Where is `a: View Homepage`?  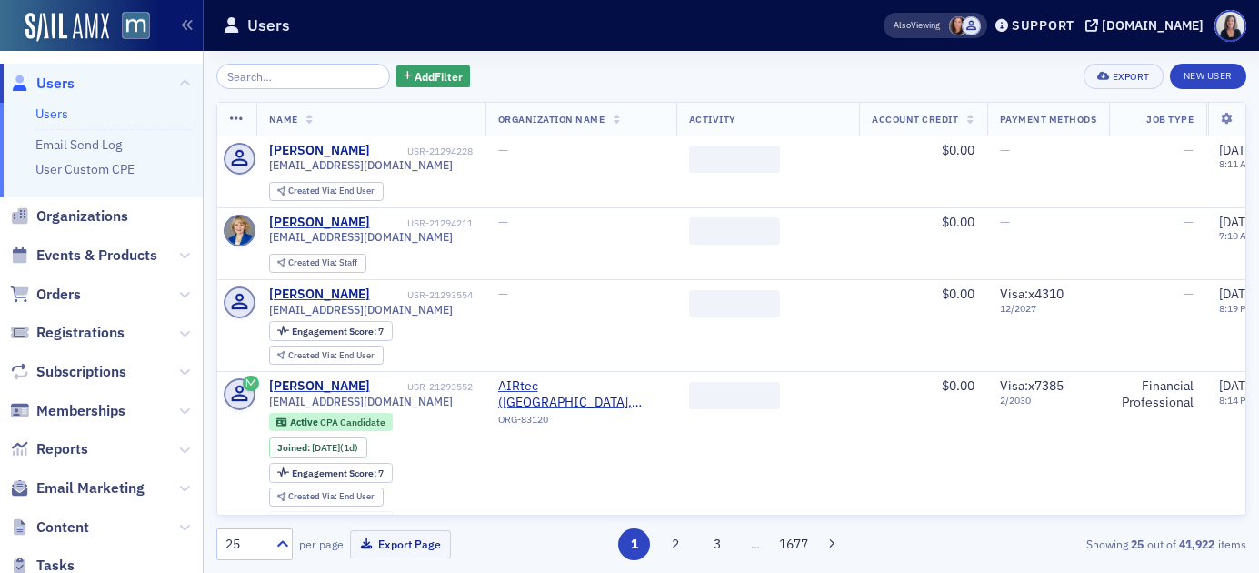 a: View Homepage is located at coordinates (129, 27).